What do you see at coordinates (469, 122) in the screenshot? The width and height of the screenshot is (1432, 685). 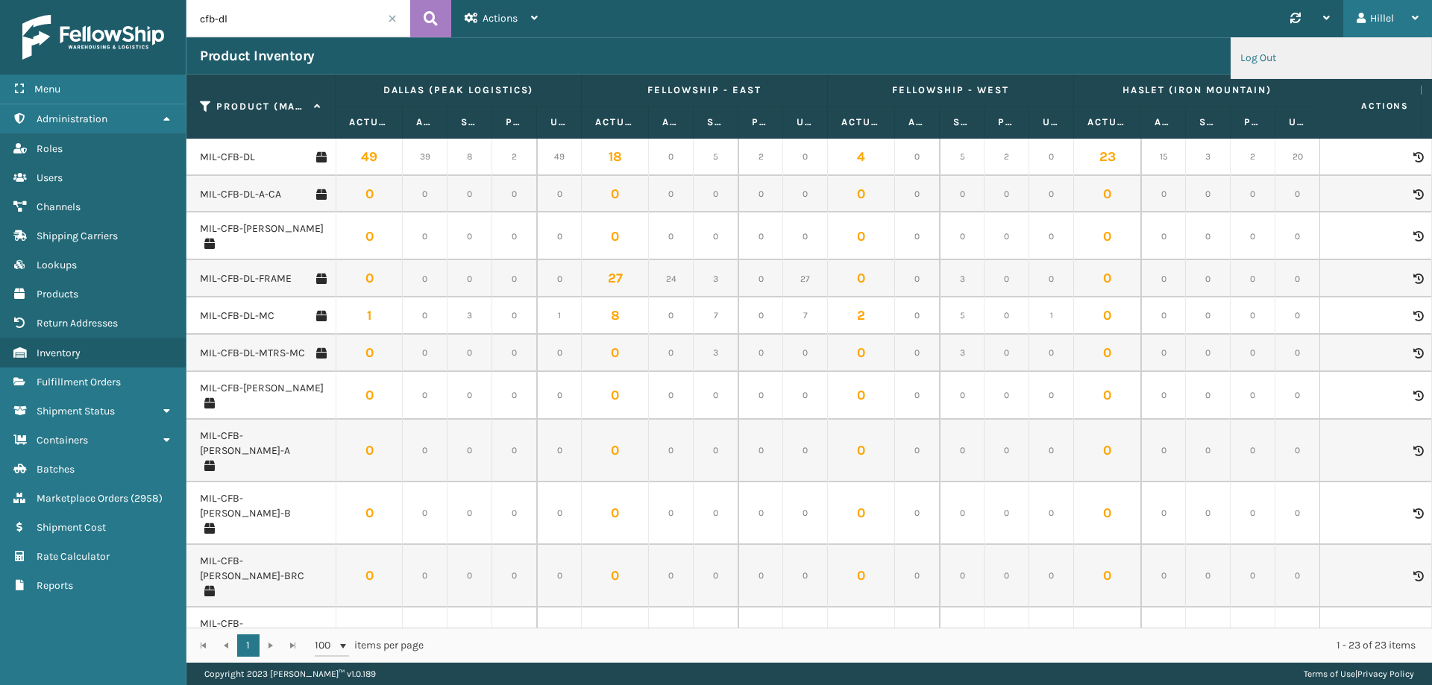 I see `label: Safety` at bounding box center [469, 122].